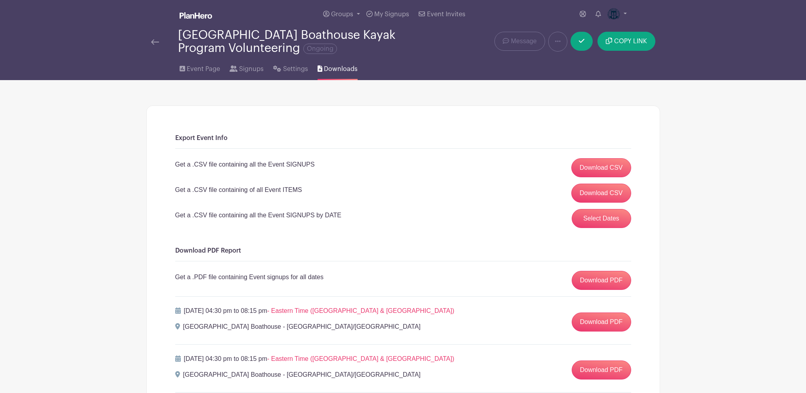  I want to click on span: COPY LINK, so click(631, 41).